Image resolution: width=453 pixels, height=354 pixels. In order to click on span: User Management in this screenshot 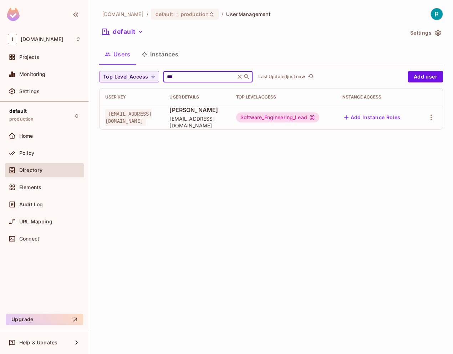, I will do `click(248, 14)`.